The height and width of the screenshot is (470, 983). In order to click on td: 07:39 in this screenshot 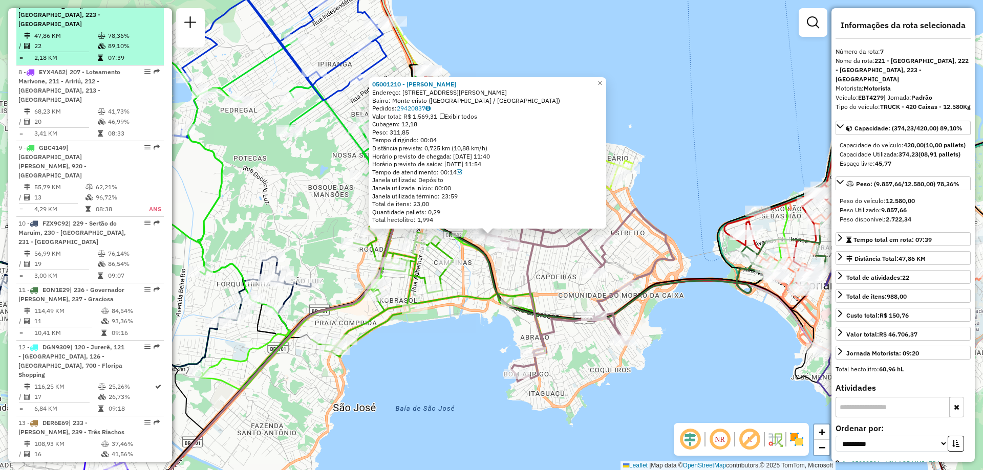, I will do `click(133, 58)`.